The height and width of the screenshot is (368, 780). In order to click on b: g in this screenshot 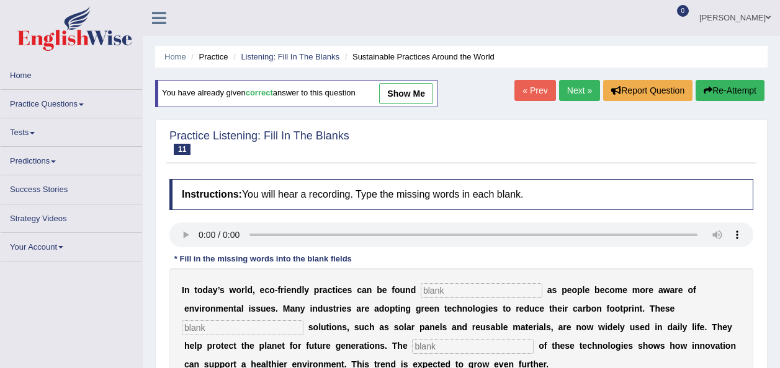, I will do `click(482, 309)`.